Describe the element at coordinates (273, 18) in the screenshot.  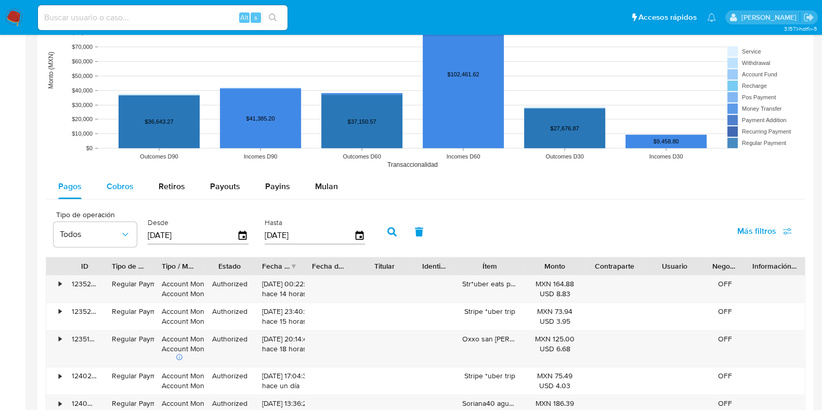
I see `button: search-icon` at that location.